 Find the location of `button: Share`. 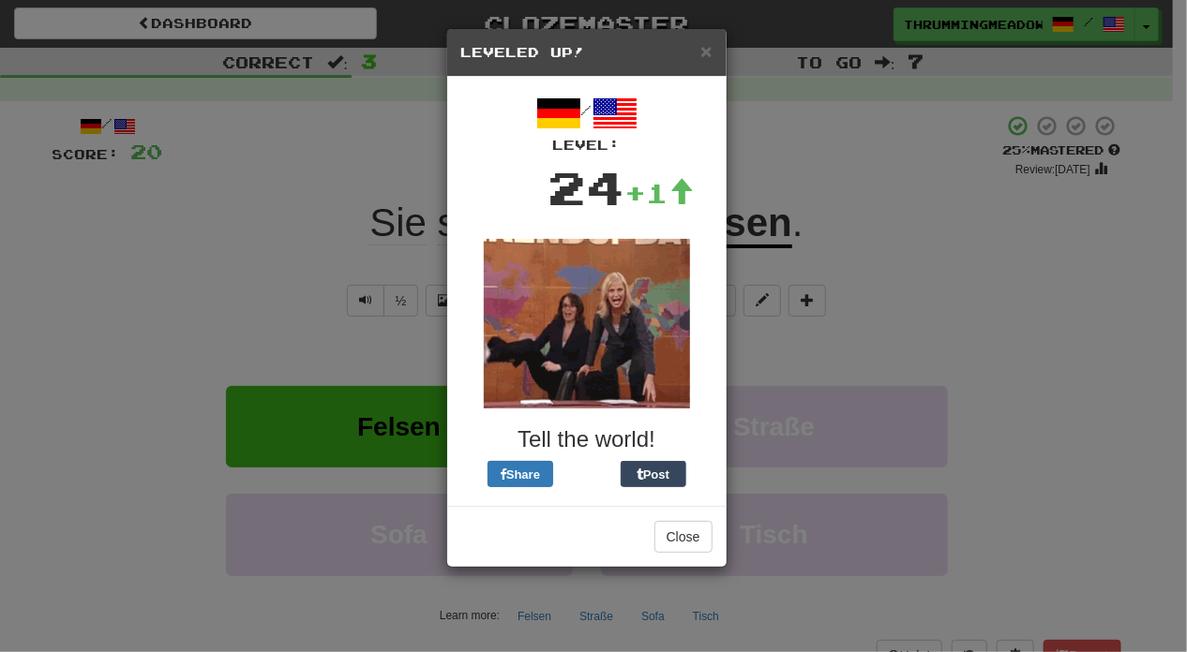

button: Share is located at coordinates (520, 474).